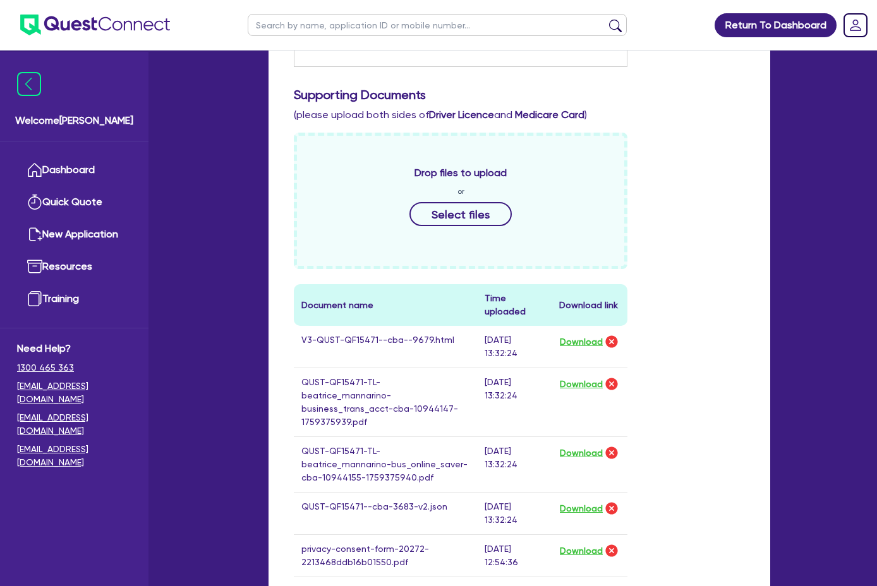  I want to click on td: V3-QUST-QF15471--cba--9679.html, so click(386, 347).